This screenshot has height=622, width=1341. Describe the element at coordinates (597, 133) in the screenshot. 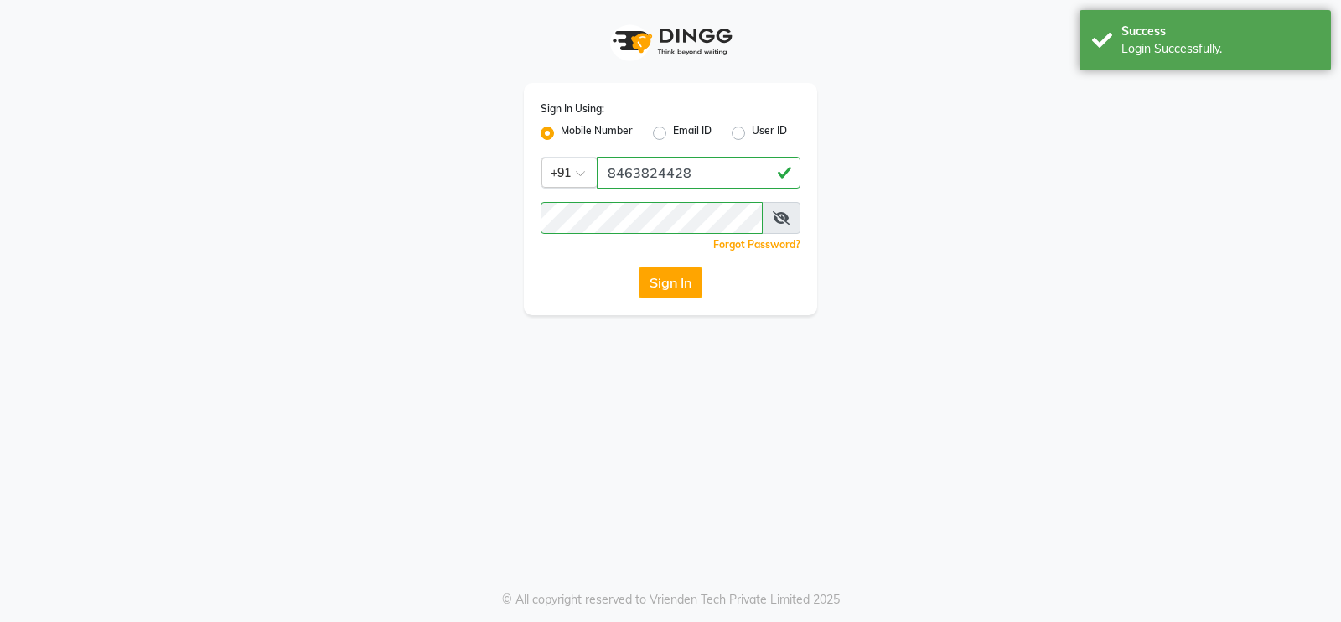

I see `label: Mobile Number` at that location.